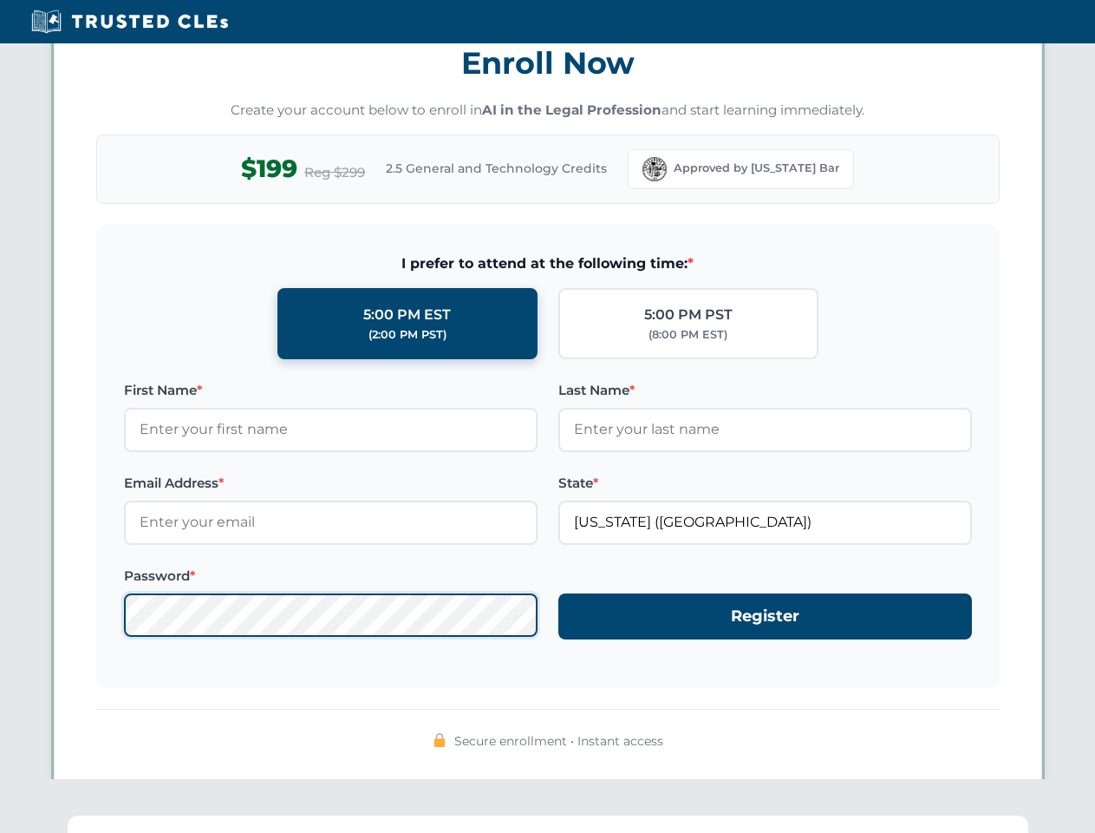 The image size is (1095, 833). I want to click on input: Enter your email, so click(330, 522).